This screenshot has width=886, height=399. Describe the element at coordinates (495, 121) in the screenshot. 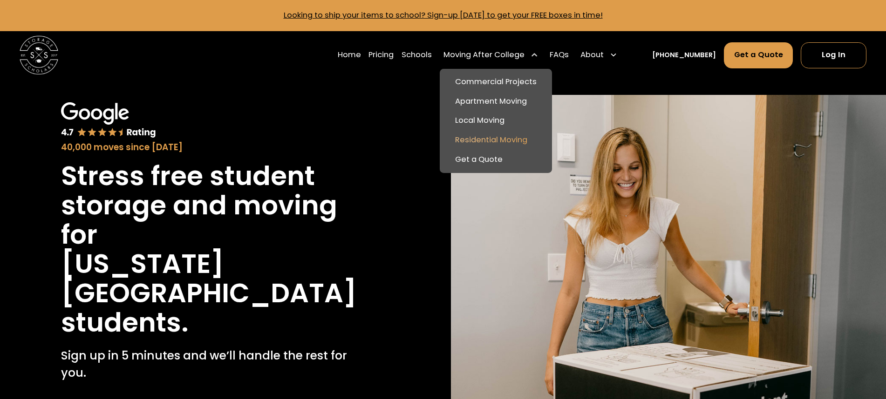

I see `a: Local Moving` at that location.